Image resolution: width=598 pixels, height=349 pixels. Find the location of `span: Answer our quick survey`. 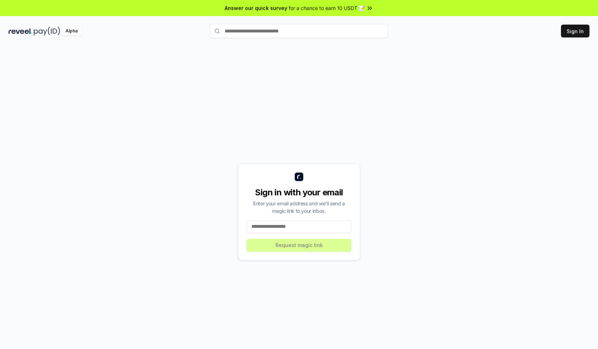

span: Answer our quick survey is located at coordinates (256, 8).